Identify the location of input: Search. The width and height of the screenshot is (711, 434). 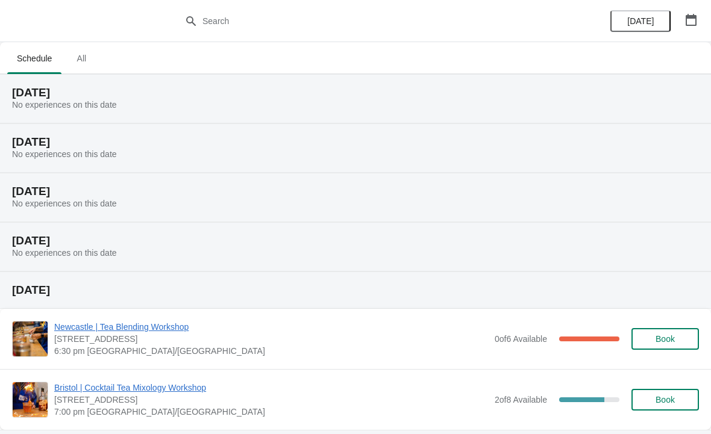
(368, 21).